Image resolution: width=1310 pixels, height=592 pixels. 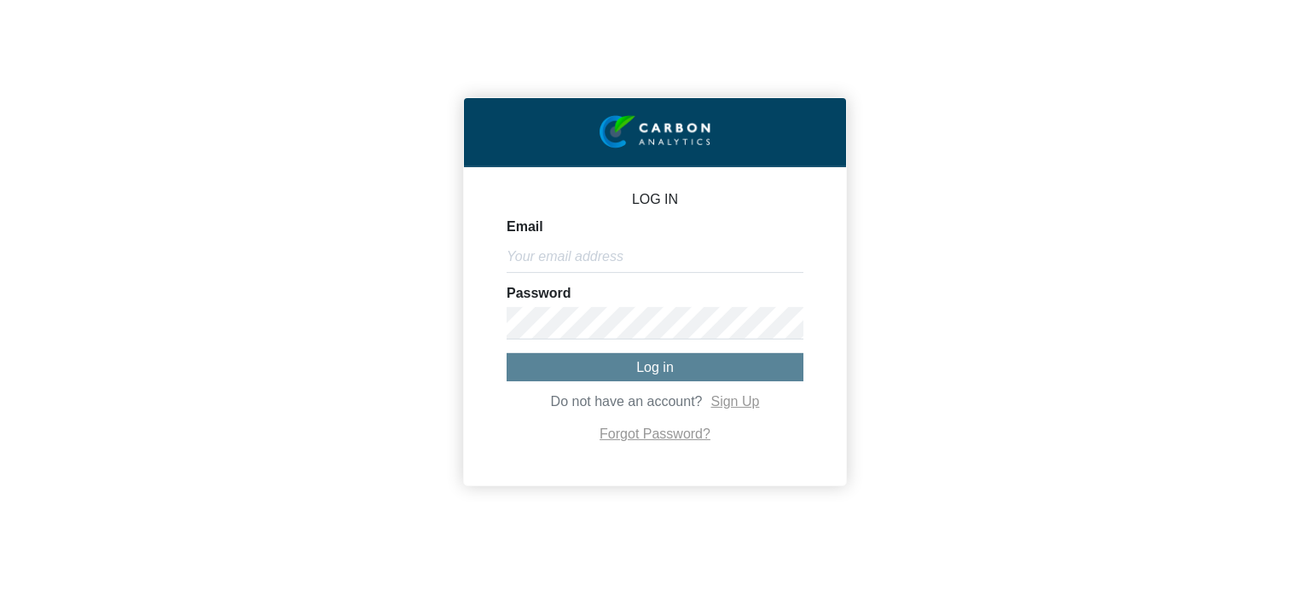 What do you see at coordinates (655, 367) in the screenshot?
I see `button: Log in` at bounding box center [655, 367].